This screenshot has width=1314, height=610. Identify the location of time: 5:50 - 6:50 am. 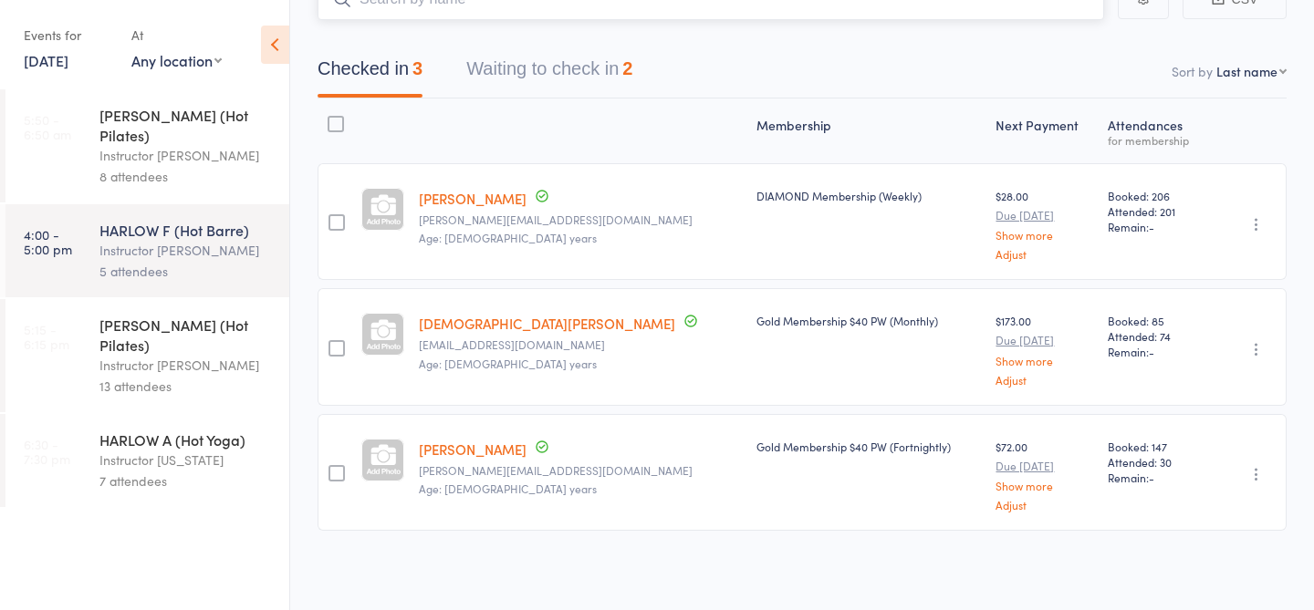
(47, 127).